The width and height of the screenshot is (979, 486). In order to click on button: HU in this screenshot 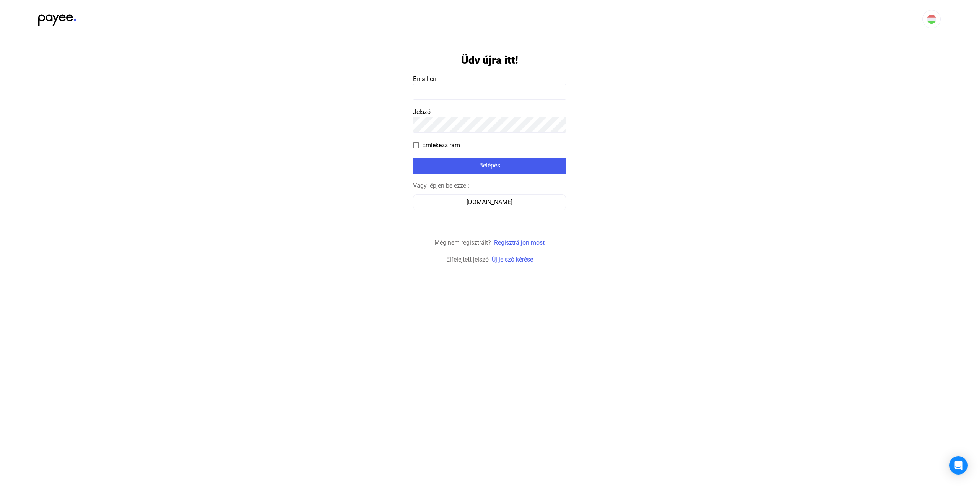, I will do `click(932, 19)`.